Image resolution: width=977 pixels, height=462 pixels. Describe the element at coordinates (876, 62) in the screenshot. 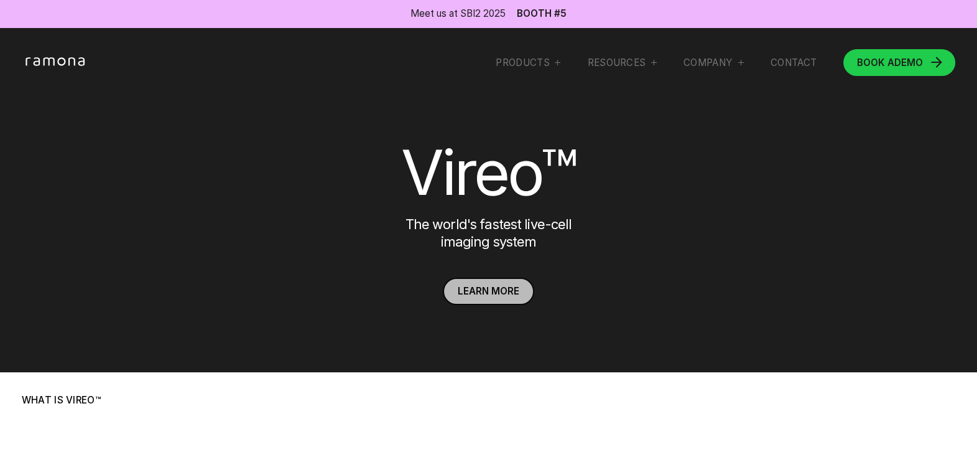

I see `span: BOOK A` at that location.